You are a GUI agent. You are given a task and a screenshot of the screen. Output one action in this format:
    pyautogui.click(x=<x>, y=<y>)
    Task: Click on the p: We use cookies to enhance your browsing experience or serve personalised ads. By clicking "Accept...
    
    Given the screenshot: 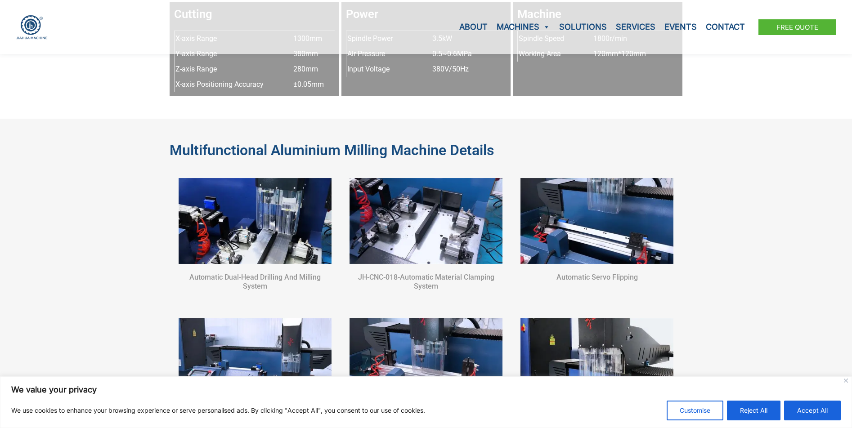 What is the action you would take?
    pyautogui.click(x=218, y=411)
    